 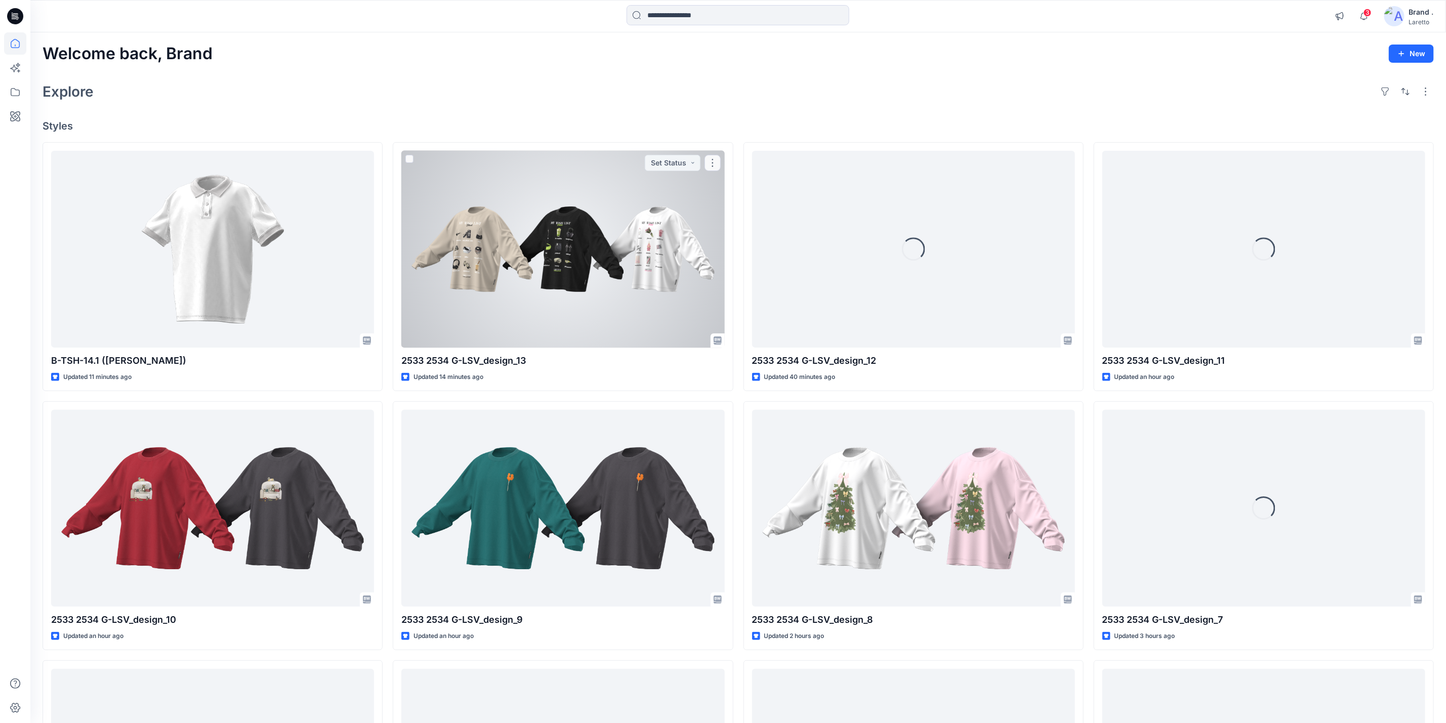 I want to click on h2: Explore, so click(x=68, y=92).